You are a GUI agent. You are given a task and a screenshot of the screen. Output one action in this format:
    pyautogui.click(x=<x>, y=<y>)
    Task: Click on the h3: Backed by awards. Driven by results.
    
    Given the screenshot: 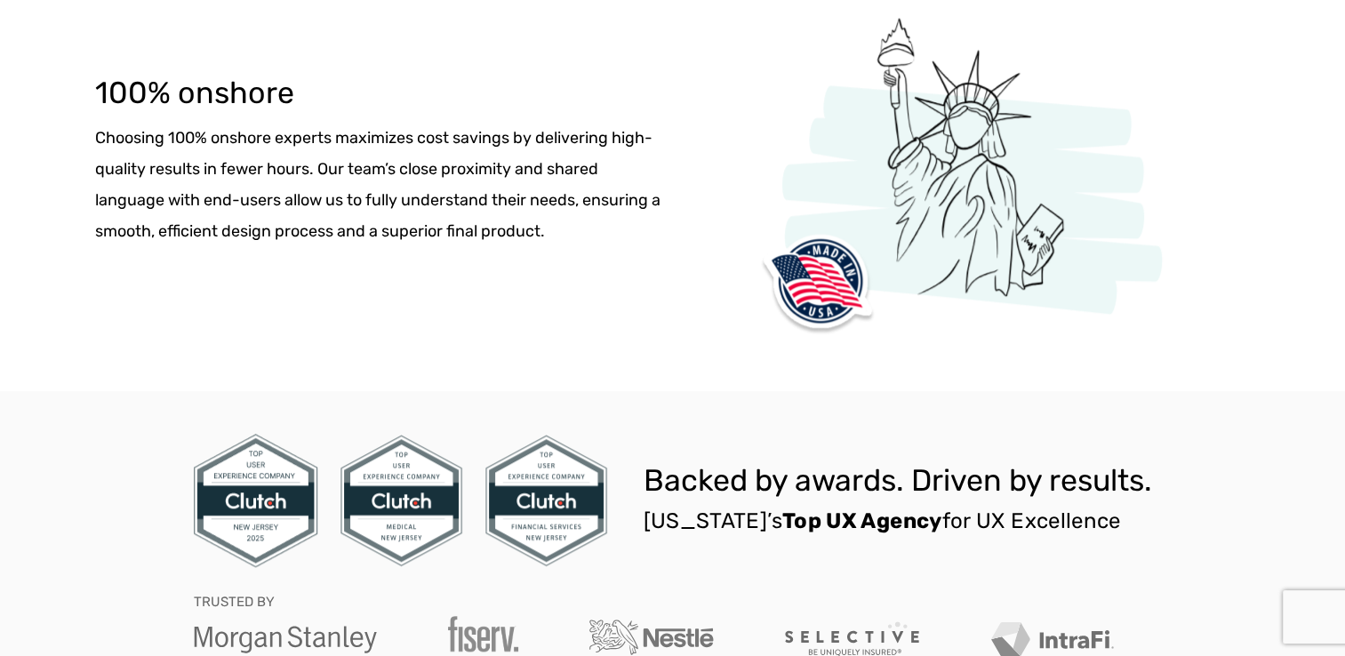 What is the action you would take?
    pyautogui.click(x=898, y=481)
    